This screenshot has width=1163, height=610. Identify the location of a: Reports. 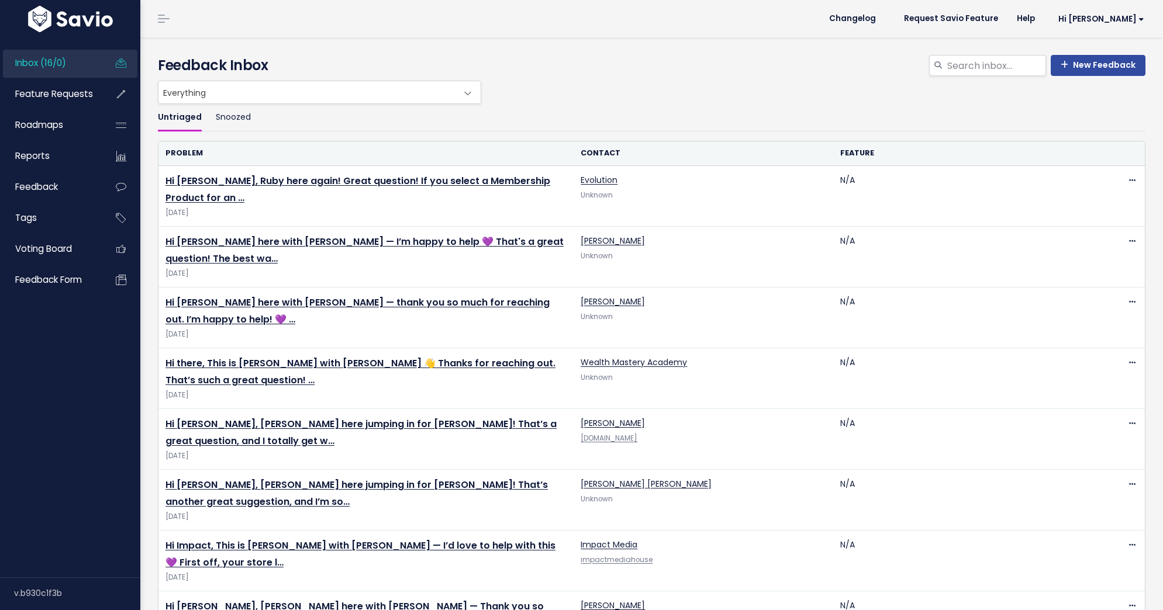
(50, 156).